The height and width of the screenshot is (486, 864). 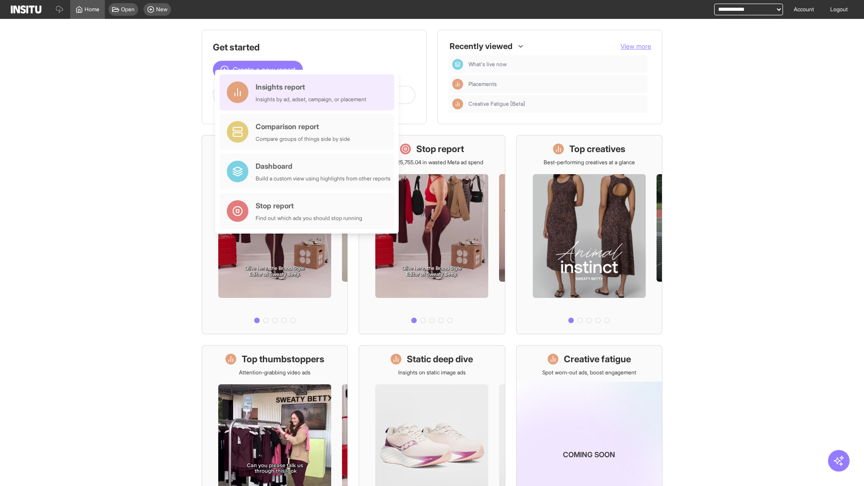 I want to click on p: Save £25,755.04 in wasted Meta ad spend, so click(x=432, y=162).